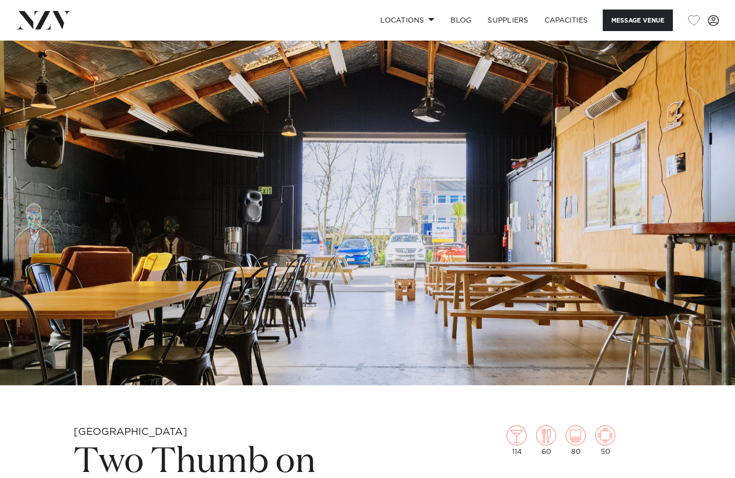  What do you see at coordinates (461, 20) in the screenshot?
I see `a: BLOG` at bounding box center [461, 20].